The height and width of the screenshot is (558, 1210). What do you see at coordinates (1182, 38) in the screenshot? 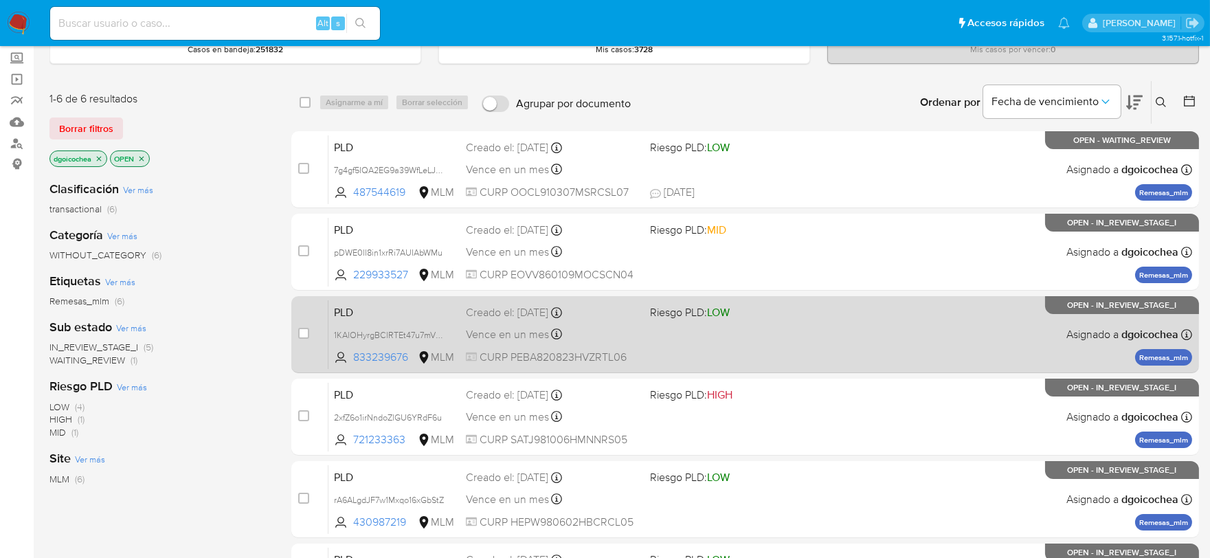
I see `span: 3.157.1-hotfix-1` at bounding box center [1182, 38].